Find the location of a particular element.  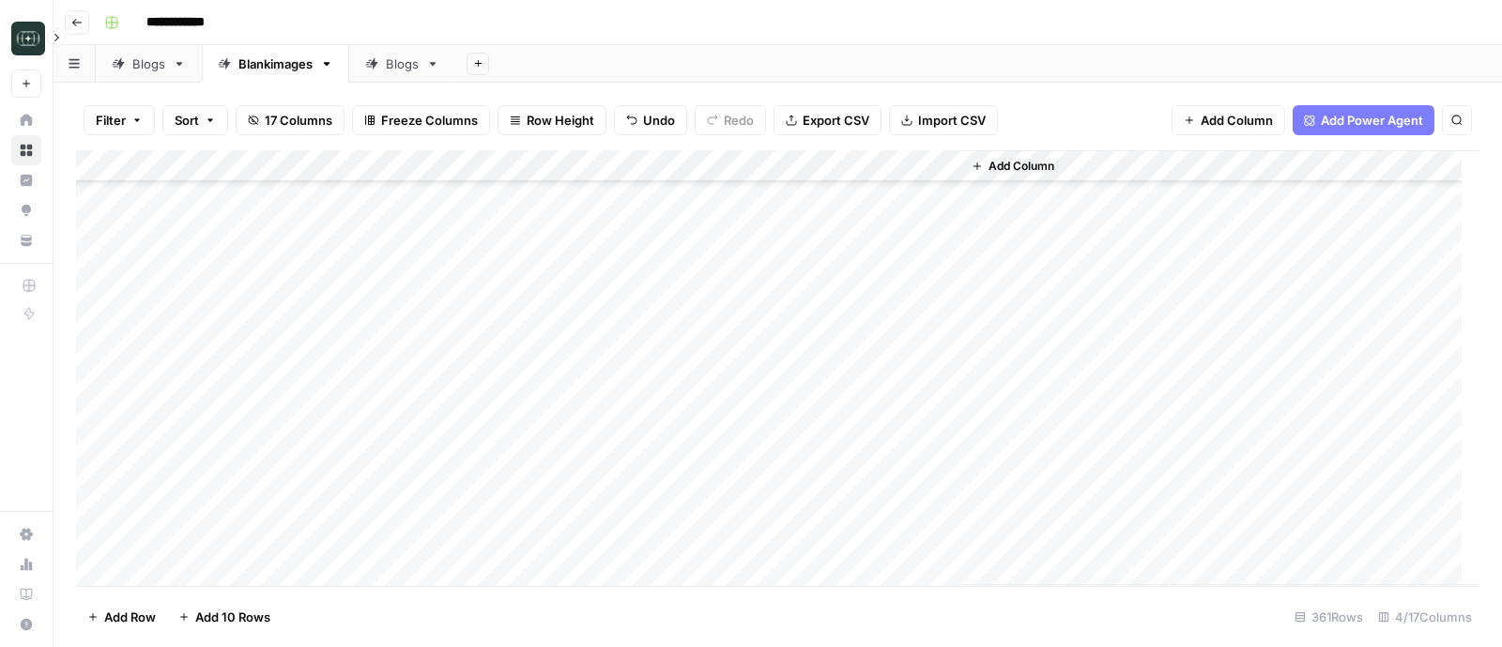

button: Workspace: Catalyst is located at coordinates (26, 38).